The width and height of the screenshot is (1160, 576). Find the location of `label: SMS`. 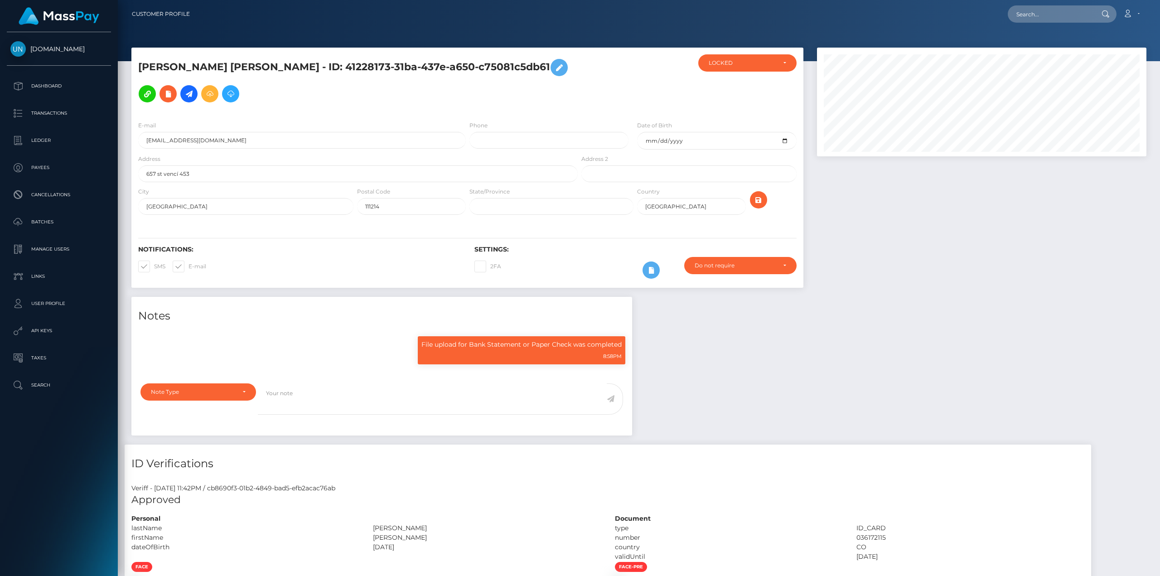

label: SMS is located at coordinates (152, 266).